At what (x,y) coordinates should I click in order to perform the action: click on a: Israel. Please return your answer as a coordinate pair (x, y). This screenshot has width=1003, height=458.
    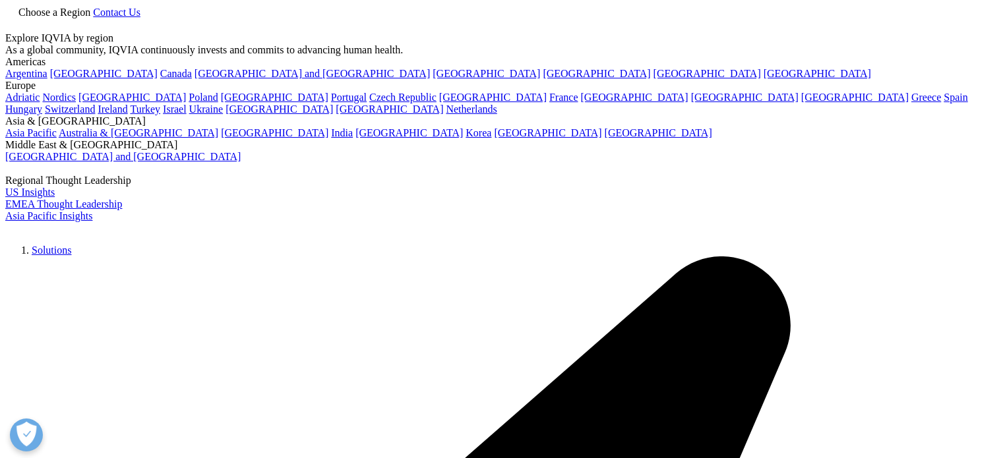
    Looking at the image, I should click on (175, 109).